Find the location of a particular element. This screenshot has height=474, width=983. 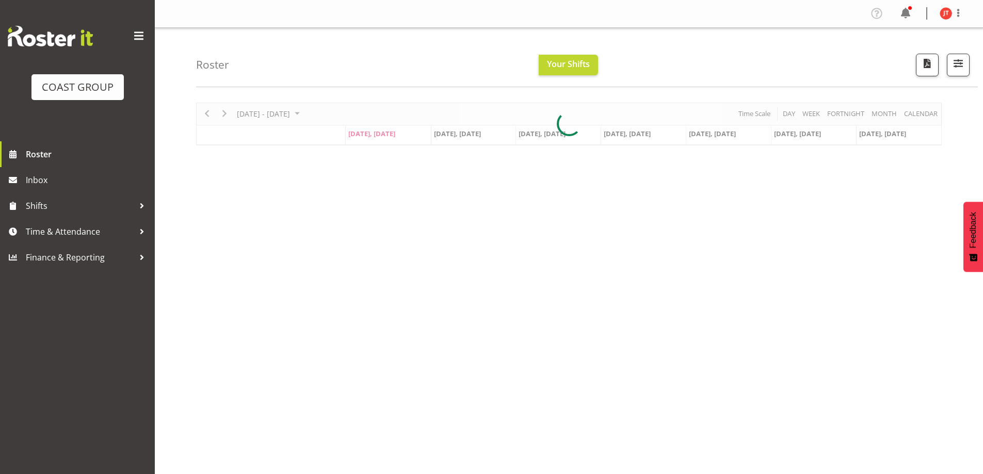

span: Inbox is located at coordinates (88, 180).